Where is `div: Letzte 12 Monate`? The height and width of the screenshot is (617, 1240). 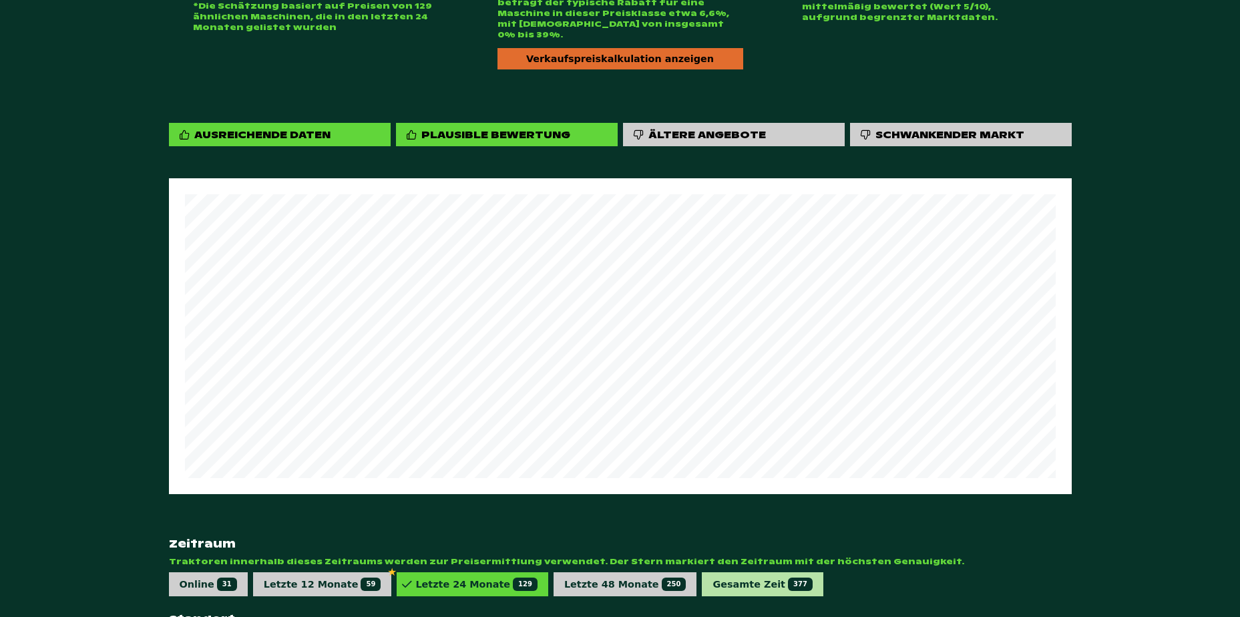 div: Letzte 12 Monate is located at coordinates (322, 584).